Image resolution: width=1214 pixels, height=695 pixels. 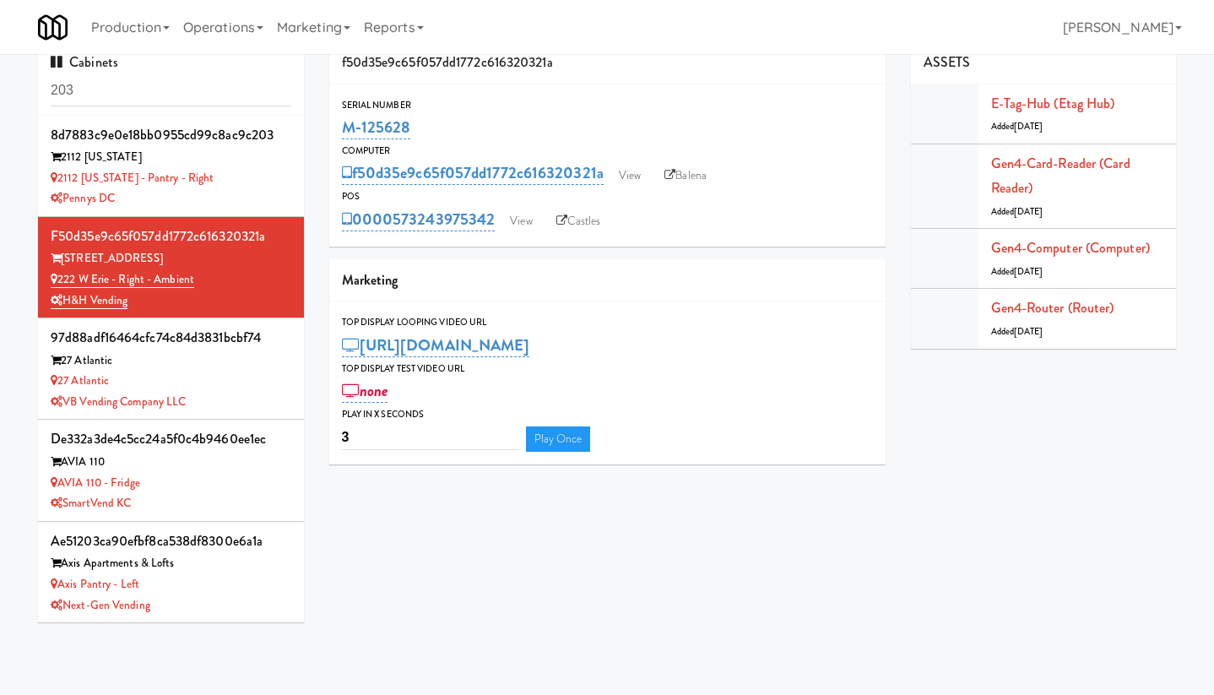 I want to click on span: Marketing, so click(x=370, y=280).